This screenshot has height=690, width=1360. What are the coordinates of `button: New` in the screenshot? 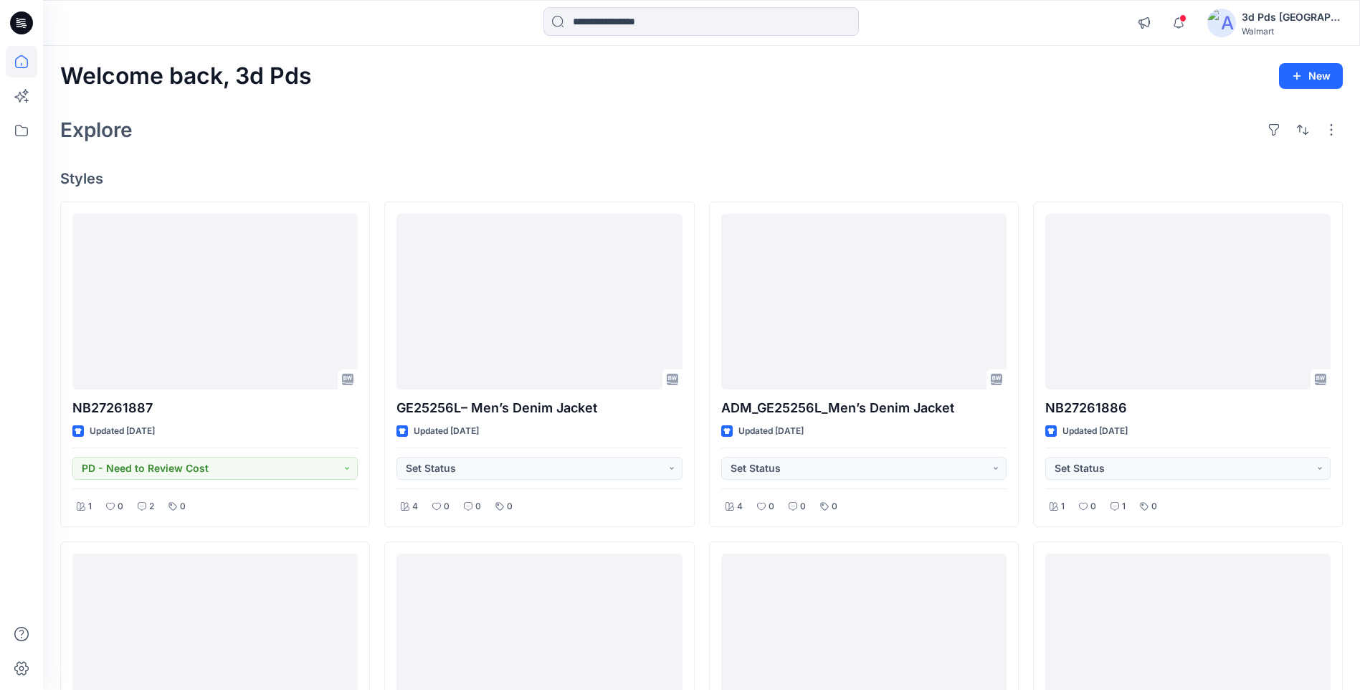 It's located at (1311, 76).